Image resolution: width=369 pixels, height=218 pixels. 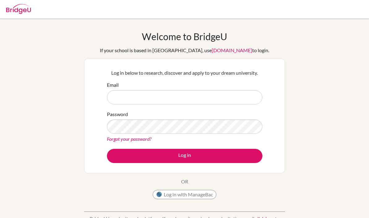 What do you see at coordinates (117, 114) in the screenshot?
I see `label: Password` at bounding box center [117, 114].